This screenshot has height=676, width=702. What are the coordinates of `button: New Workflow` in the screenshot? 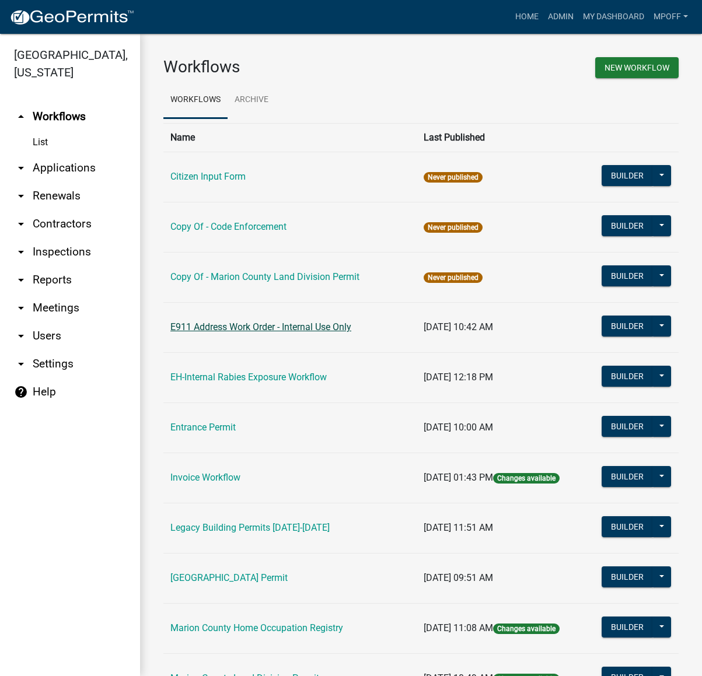 It's located at (637, 68).